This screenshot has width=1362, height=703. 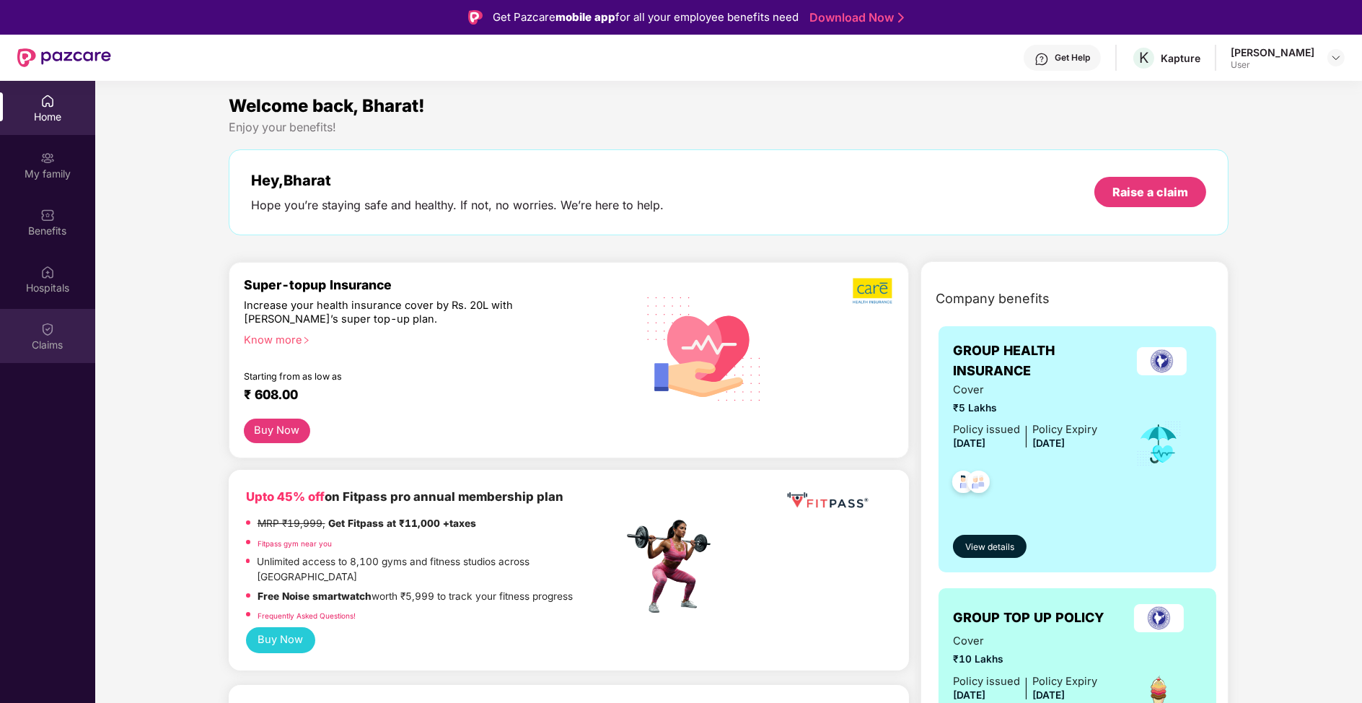 I want to click on img: svg+xml;base64,PHN2ZyB4bWxucz0iaHR0cDovL3d3dy53My5vcmcvMjAwMC9zdmciIHhtbG5zOnhsaW5rPSJodHRwOi8vd3..., so click(x=704, y=348).